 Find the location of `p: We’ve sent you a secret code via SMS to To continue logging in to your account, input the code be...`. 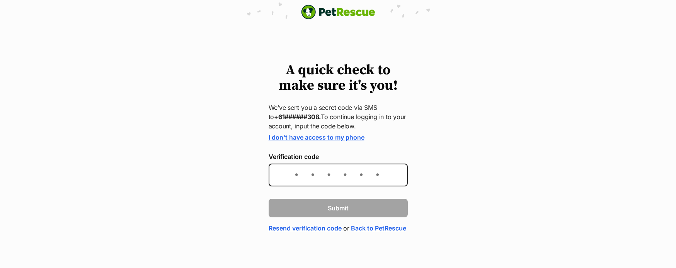

p: We’ve sent you a secret code via SMS to To continue logging in to your account, input the code be... is located at coordinates (338, 117).